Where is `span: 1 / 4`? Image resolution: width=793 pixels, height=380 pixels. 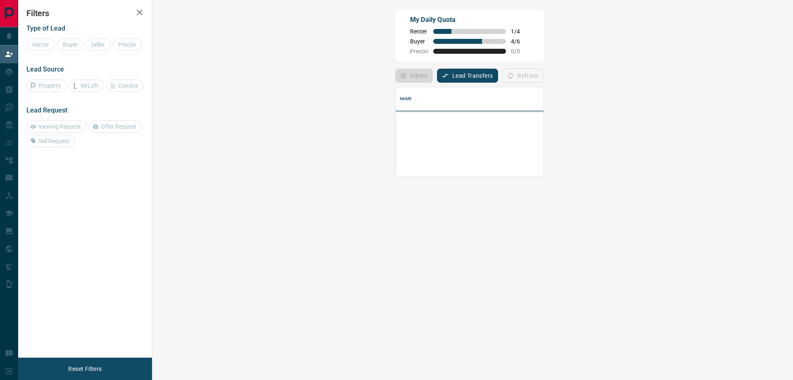 span: 1 / 4 is located at coordinates (520, 31).